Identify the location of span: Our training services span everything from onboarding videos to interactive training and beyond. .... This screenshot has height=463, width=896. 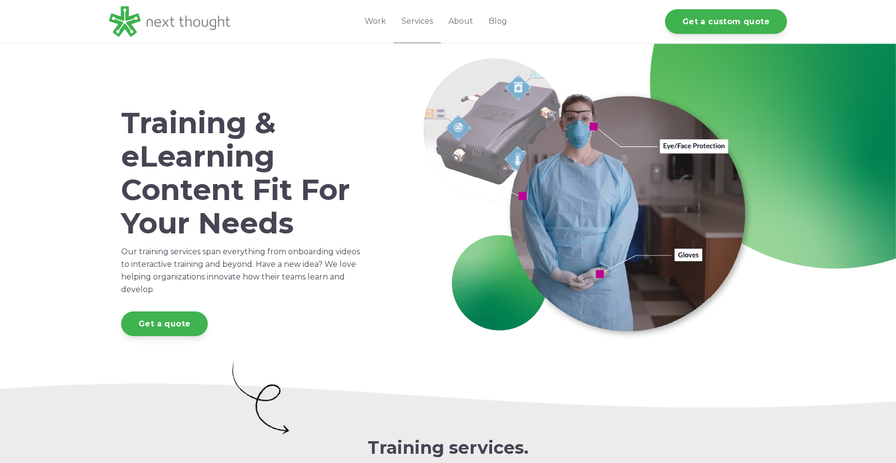
(240, 270).